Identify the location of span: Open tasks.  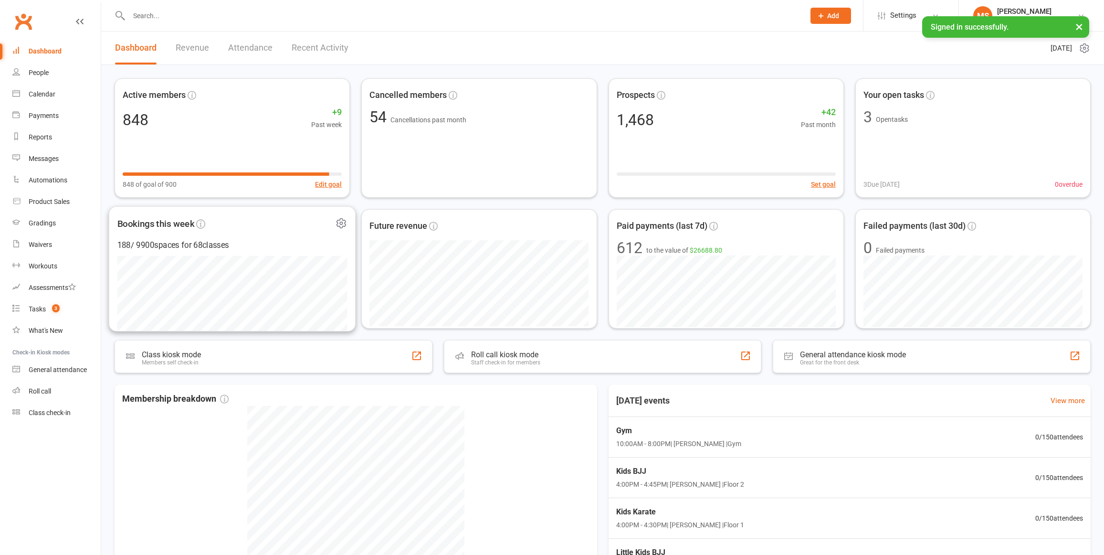
(892, 119).